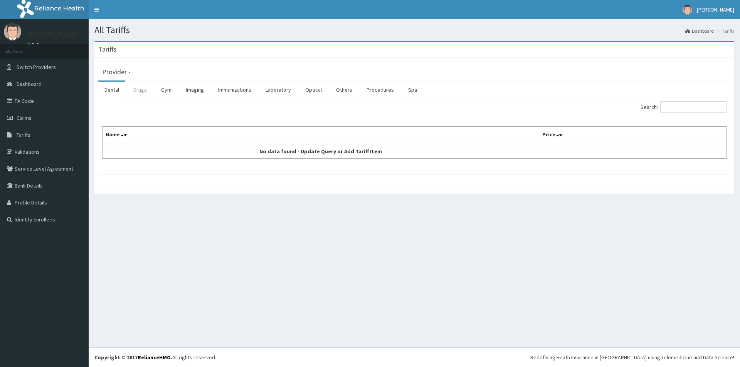 The image size is (740, 367). What do you see at coordinates (693, 107) in the screenshot?
I see `input: Search:` at bounding box center [693, 107].